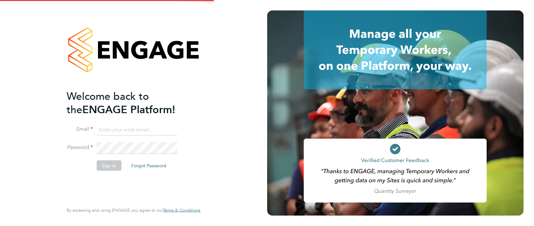 Image resolution: width=534 pixels, height=226 pixels. What do you see at coordinates (108, 103) in the screenshot?
I see `span: Welcome back to the` at bounding box center [108, 103].